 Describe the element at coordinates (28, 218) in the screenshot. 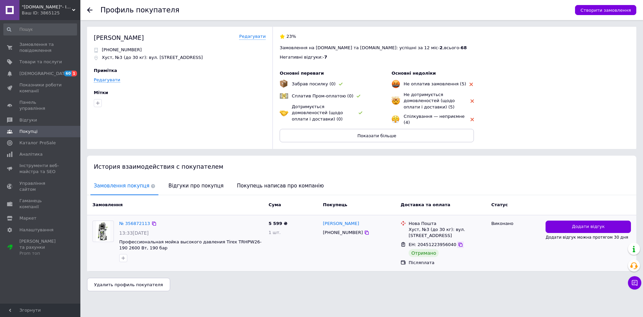

I see `span: Маркет` at that location.